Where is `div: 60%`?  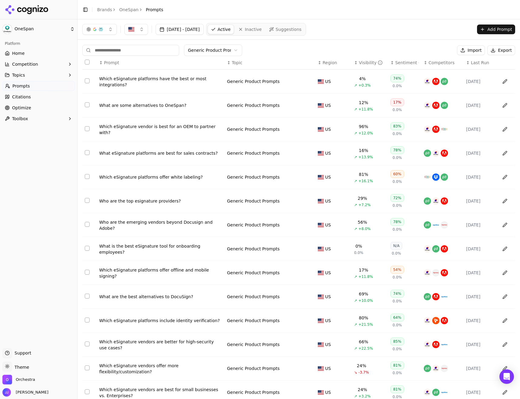
div: 60% is located at coordinates (397, 174).